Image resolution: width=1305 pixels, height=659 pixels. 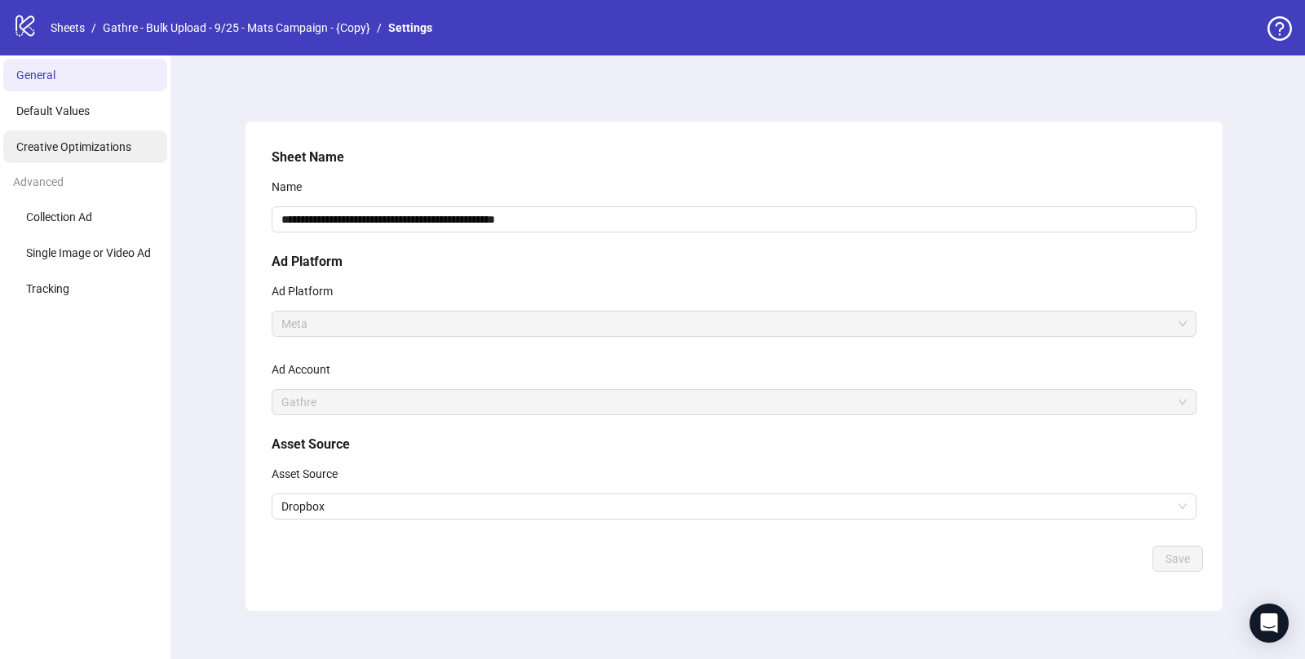 What do you see at coordinates (53, 111) in the screenshot?
I see `span: Default Values` at bounding box center [53, 111].